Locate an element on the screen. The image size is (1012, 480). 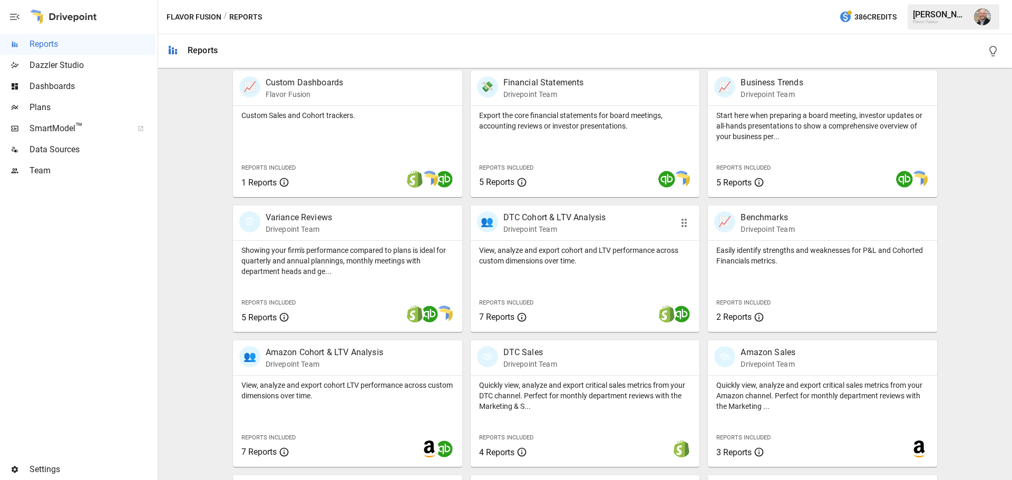
div: Flavor Fusion is located at coordinates (940, 22).